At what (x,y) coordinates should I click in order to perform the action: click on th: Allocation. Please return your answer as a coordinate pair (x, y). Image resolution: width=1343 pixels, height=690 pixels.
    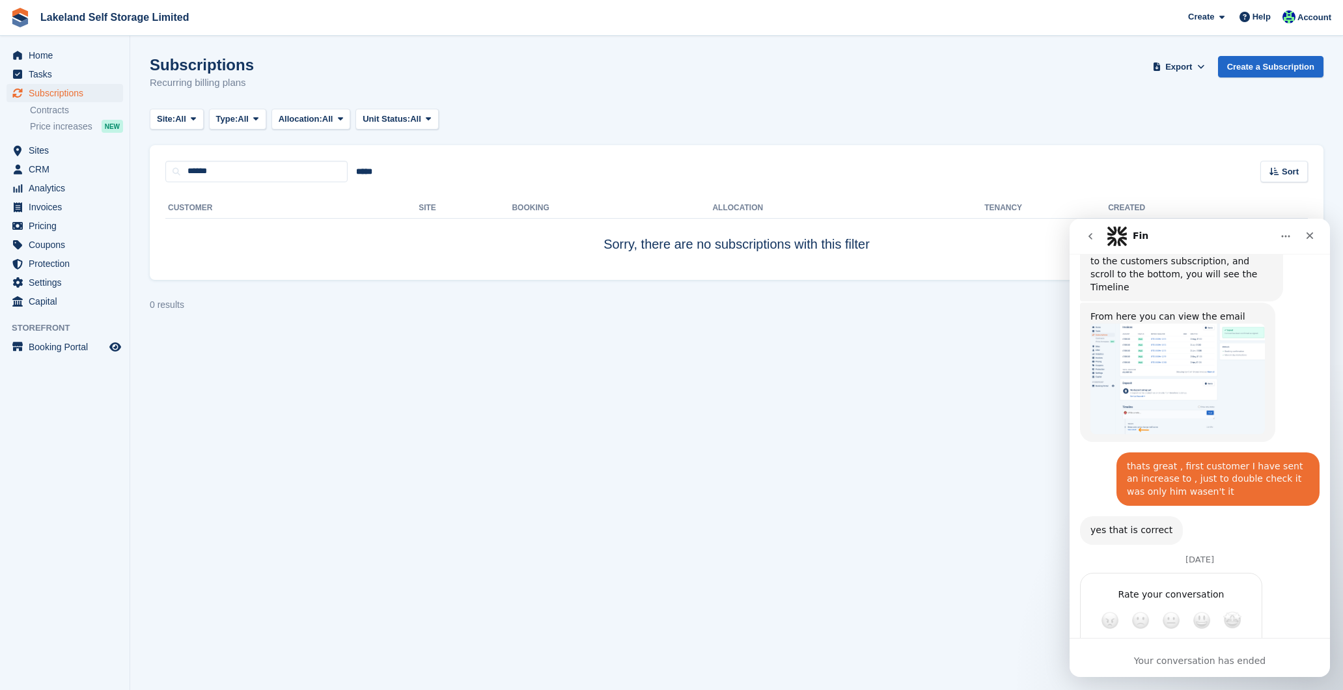
    Looking at the image, I should click on (848, 208).